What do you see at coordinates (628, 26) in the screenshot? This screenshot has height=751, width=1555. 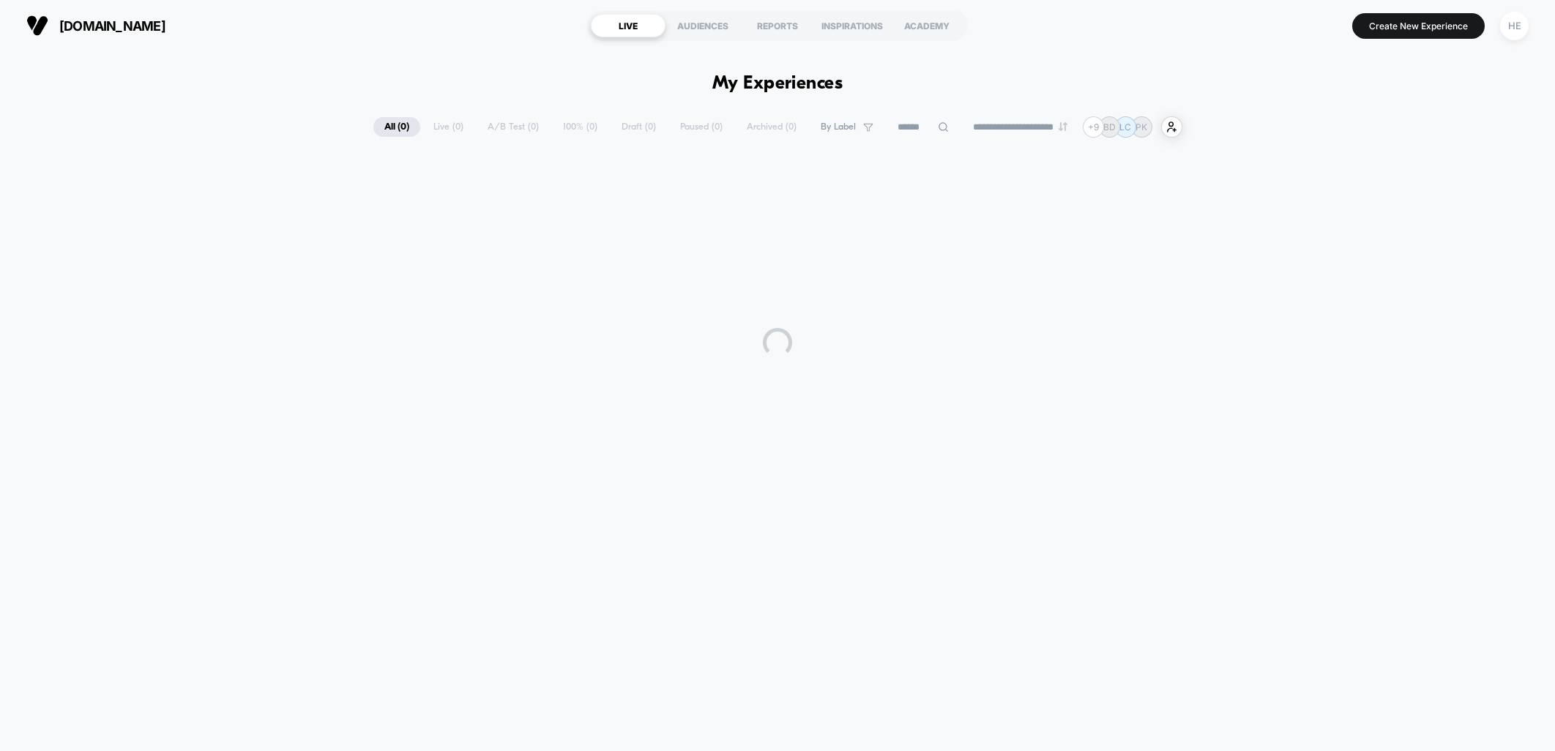 I see `div: LIVE` at bounding box center [628, 26].